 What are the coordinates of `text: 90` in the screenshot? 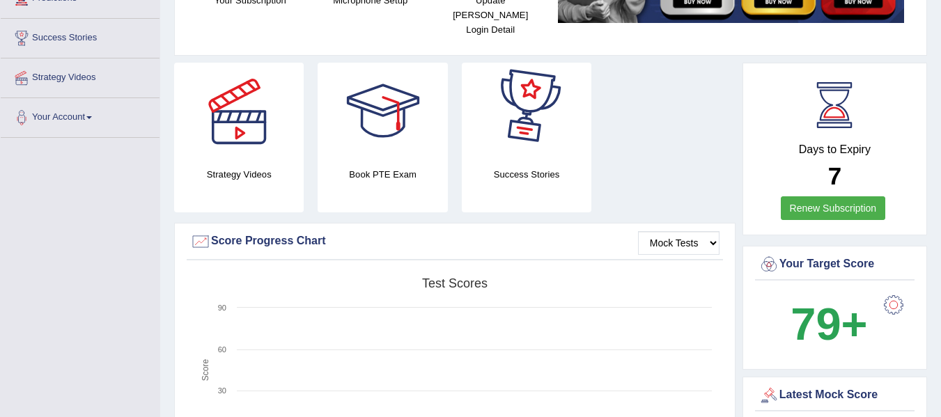 It's located at (222, 308).